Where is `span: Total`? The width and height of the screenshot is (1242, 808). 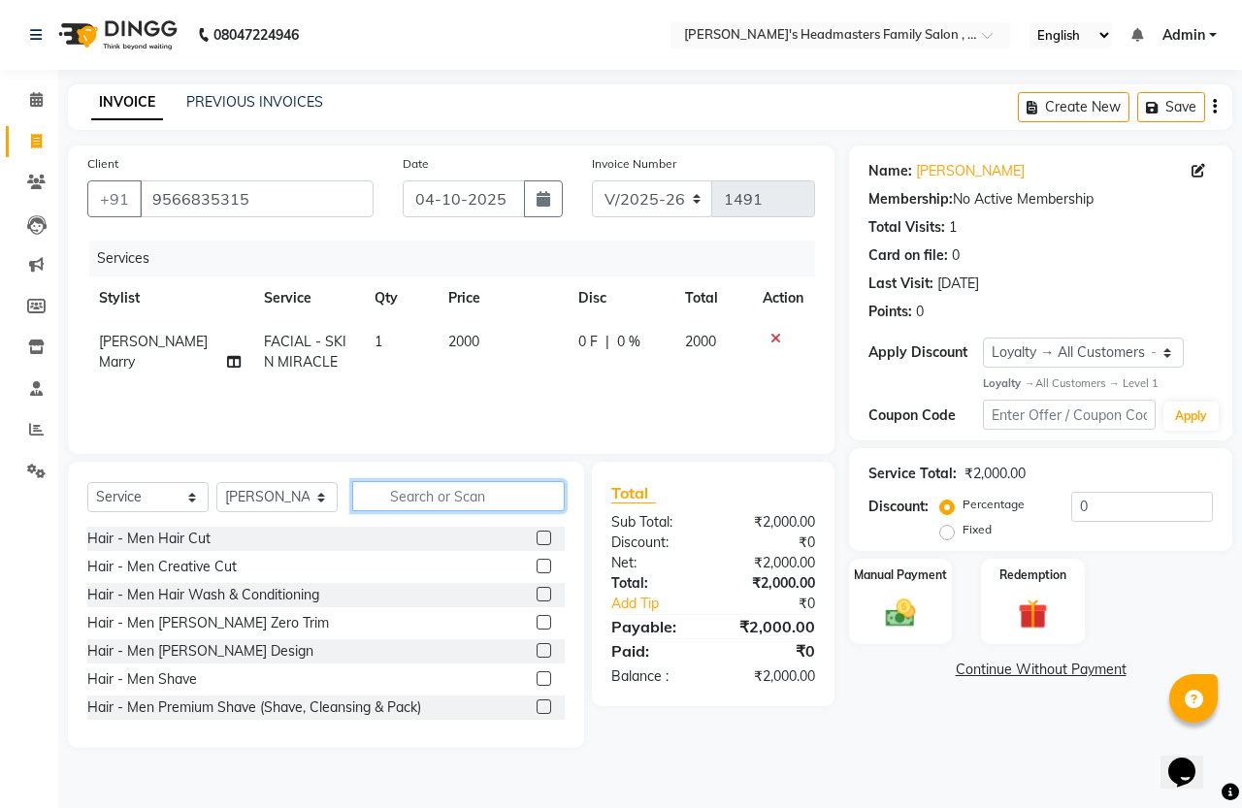
span: Total is located at coordinates (634, 493).